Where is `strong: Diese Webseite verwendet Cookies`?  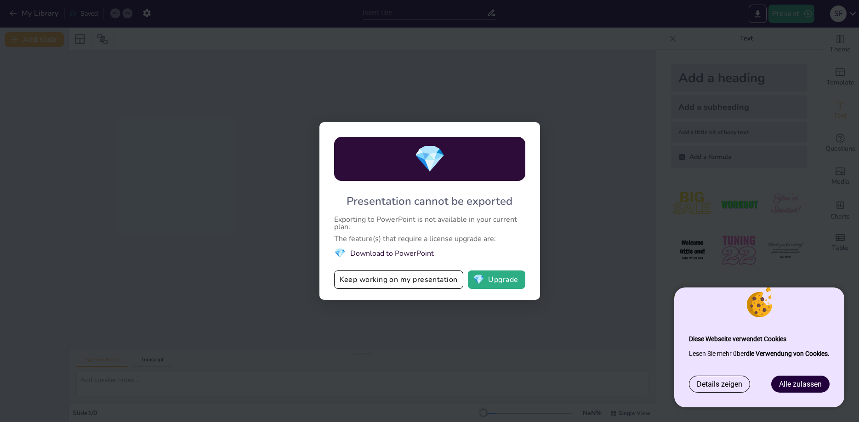 strong: Diese Webseite verwendet Cookies is located at coordinates (737, 339).